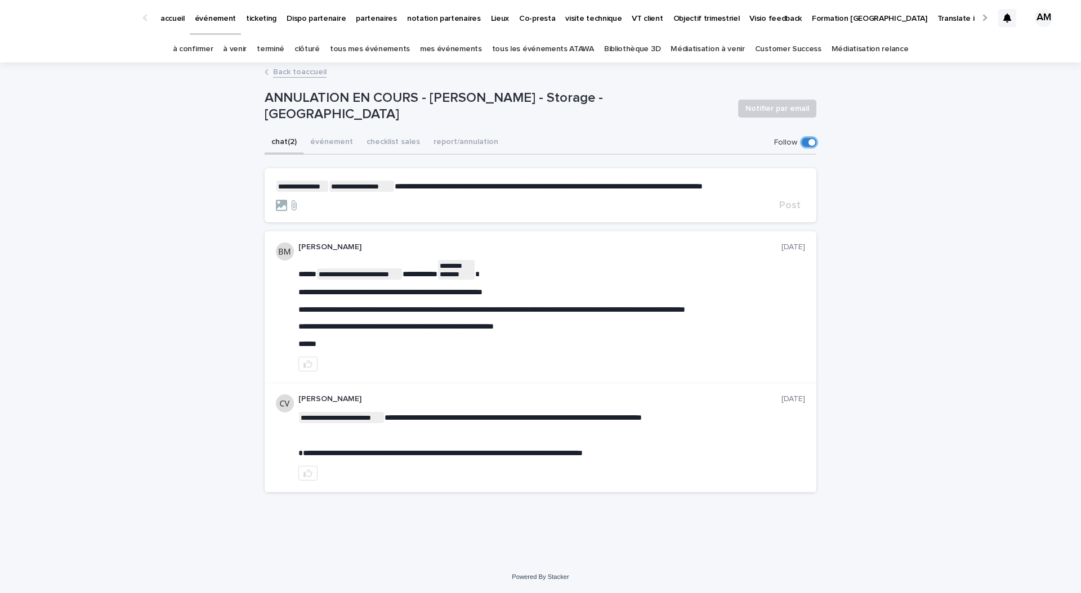 The image size is (1081, 593). What do you see at coordinates (77, 18) in the screenshot?
I see `img: Ls34BcGeRexTGTNfXpUC` at bounding box center [77, 18].